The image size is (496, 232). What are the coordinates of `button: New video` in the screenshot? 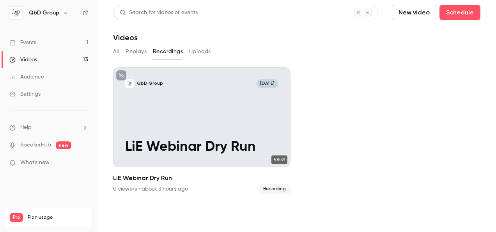 It's located at (414, 12).